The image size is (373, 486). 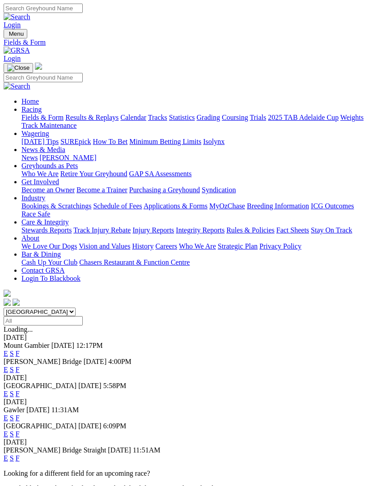 I want to click on a: Contact GRSA, so click(x=43, y=270).